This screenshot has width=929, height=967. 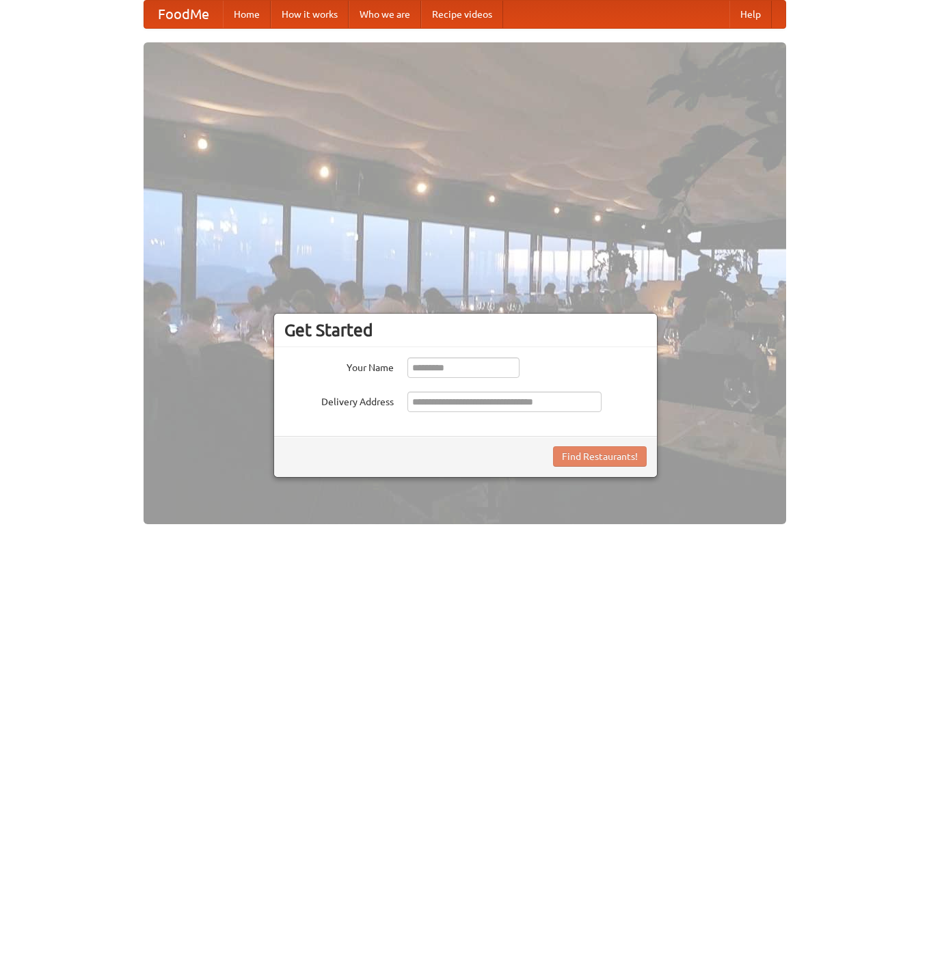 What do you see at coordinates (600, 457) in the screenshot?
I see `button: Find Restaurants!` at bounding box center [600, 457].